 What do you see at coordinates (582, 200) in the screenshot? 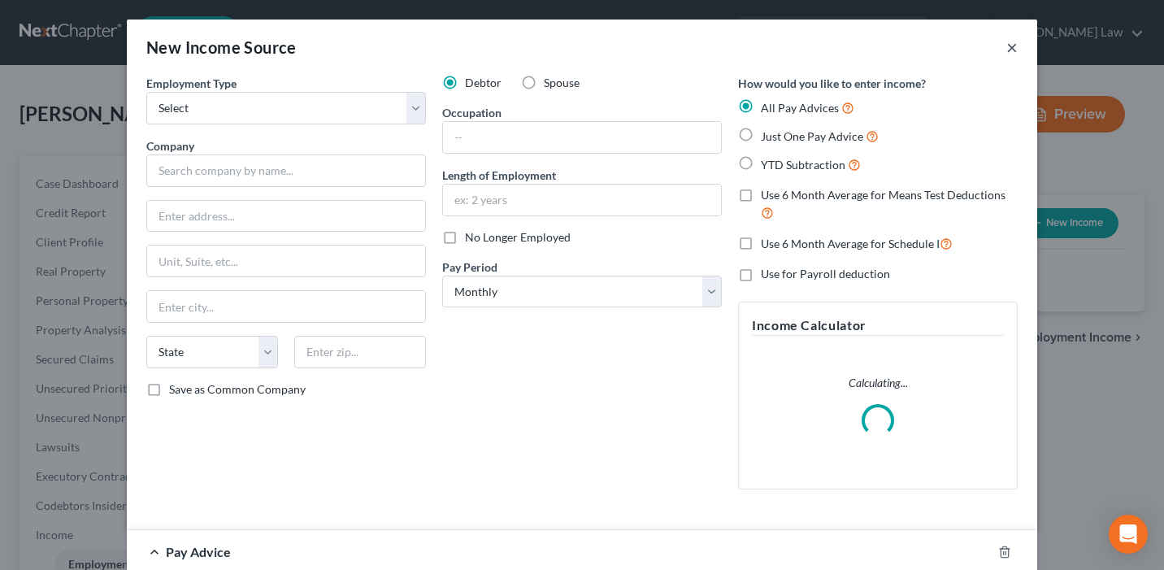
I see `input: ex: 2 years` at bounding box center [582, 200].